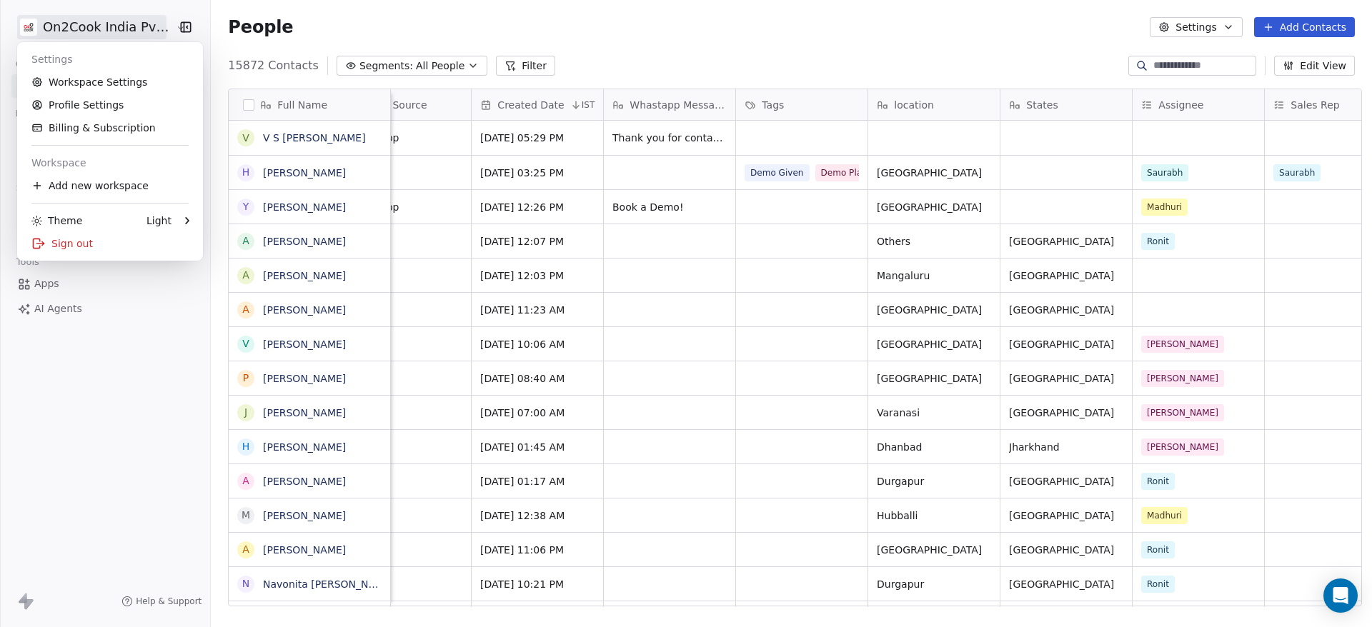  Describe the element at coordinates (110, 128) in the screenshot. I see `a: Billing & Subscription` at that location.